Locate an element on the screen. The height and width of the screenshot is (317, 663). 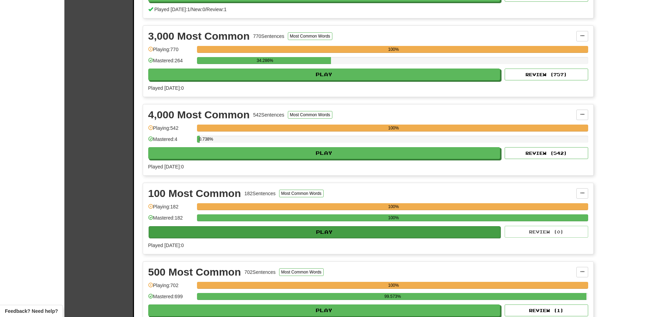
span: Open feedback widget is located at coordinates (31, 311).